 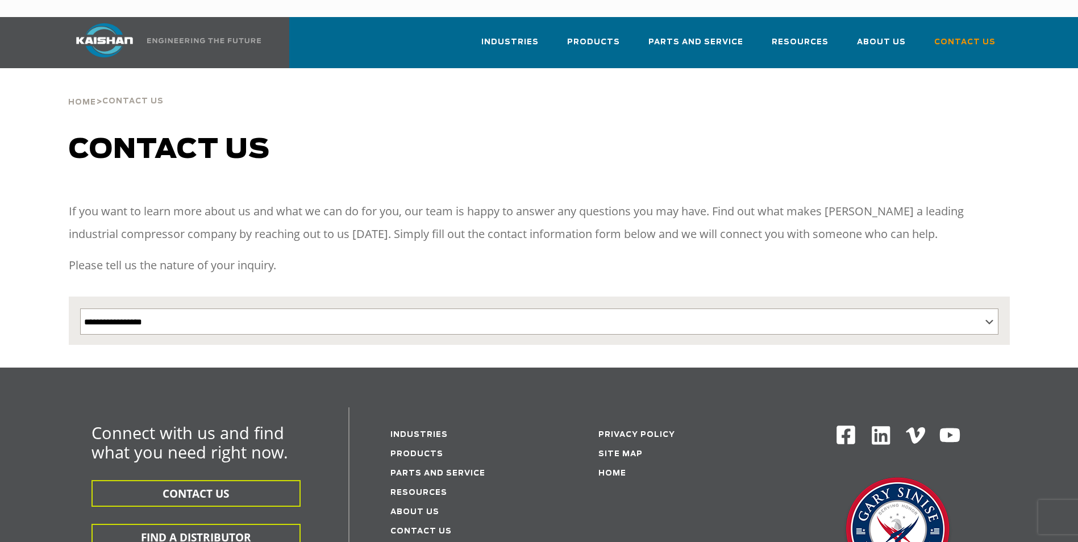 I want to click on span: Products, so click(x=593, y=42).